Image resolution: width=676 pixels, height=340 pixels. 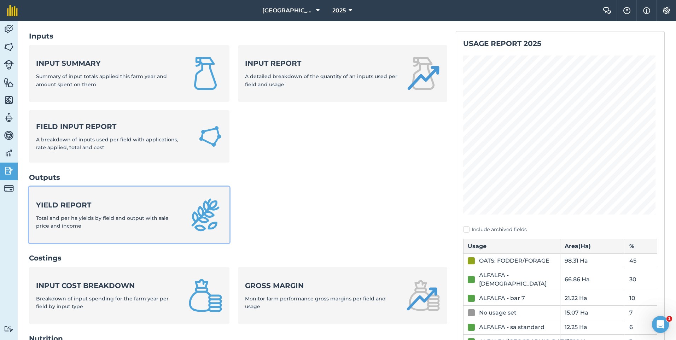 What do you see at coordinates (238, 36) in the screenshot?
I see `h2: Inputs` at bounding box center [238, 36].